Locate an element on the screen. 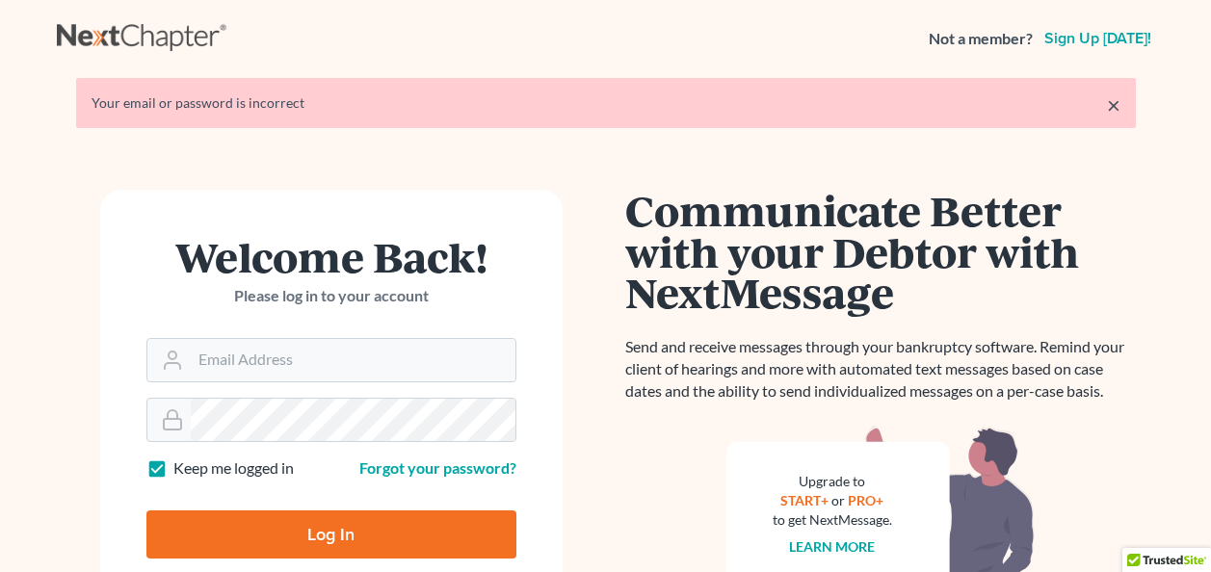 The image size is (1211, 572). h1: Welcome Back! is located at coordinates (331, 256).